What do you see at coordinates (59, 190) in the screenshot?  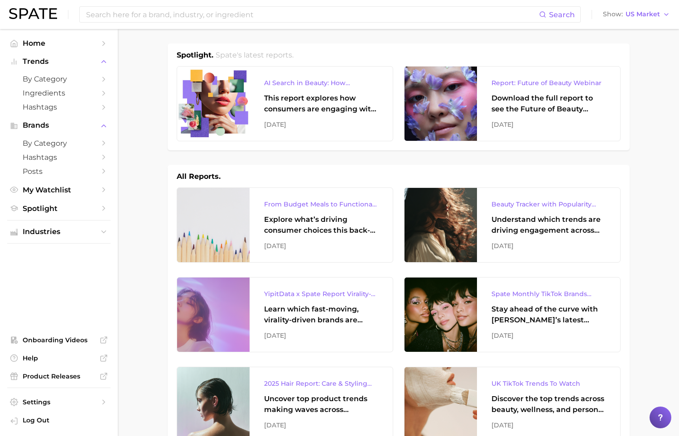 I see `a: My Watchlist` at bounding box center [59, 190].